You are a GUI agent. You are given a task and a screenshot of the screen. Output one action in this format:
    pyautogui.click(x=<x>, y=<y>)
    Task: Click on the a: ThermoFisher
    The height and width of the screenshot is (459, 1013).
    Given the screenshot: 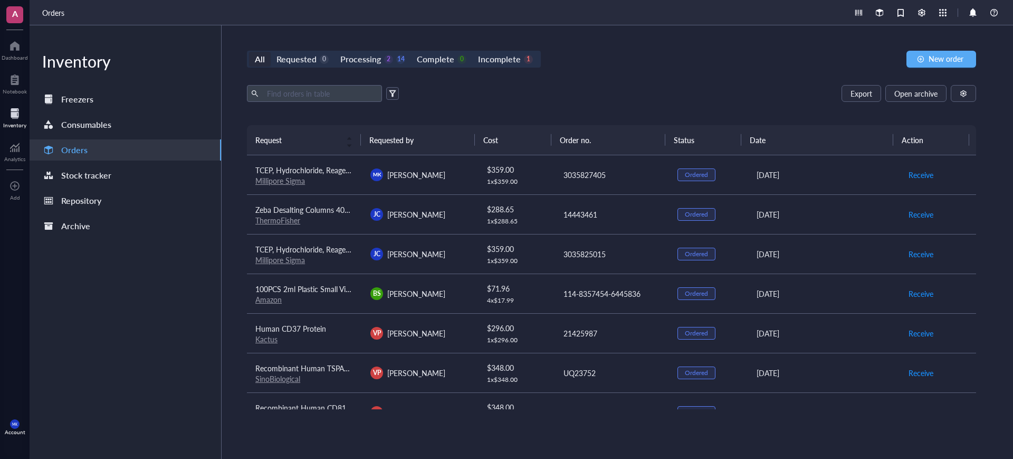 What is the action you would take?
    pyautogui.click(x=278, y=220)
    